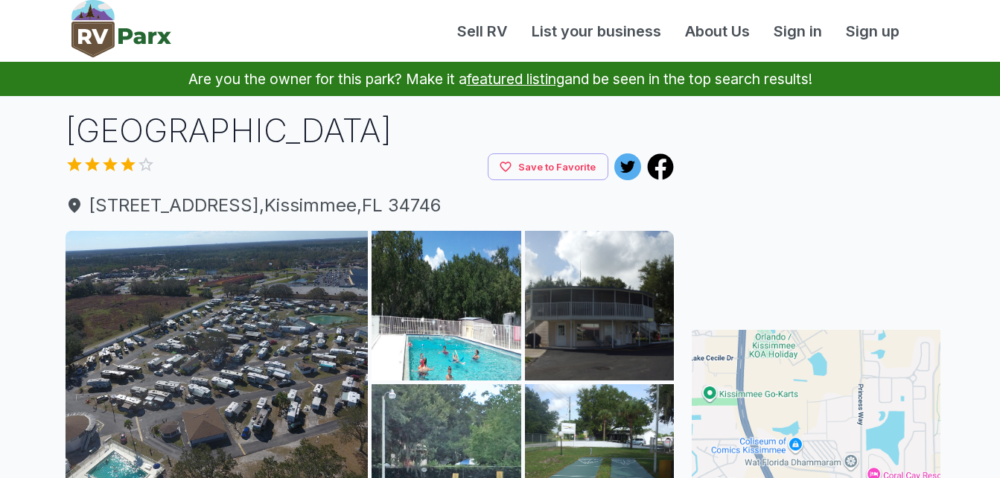 The width and height of the screenshot is (1000, 478). I want to click on a: Sign in, so click(798, 31).